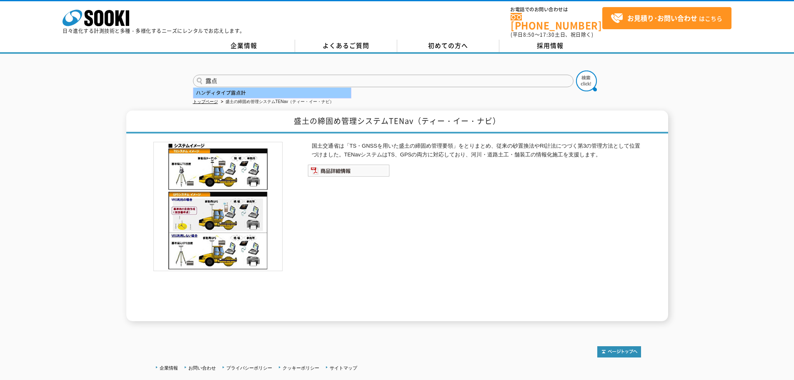  What do you see at coordinates (448, 46) in the screenshot?
I see `a: 初めての方へ` at bounding box center [448, 46].